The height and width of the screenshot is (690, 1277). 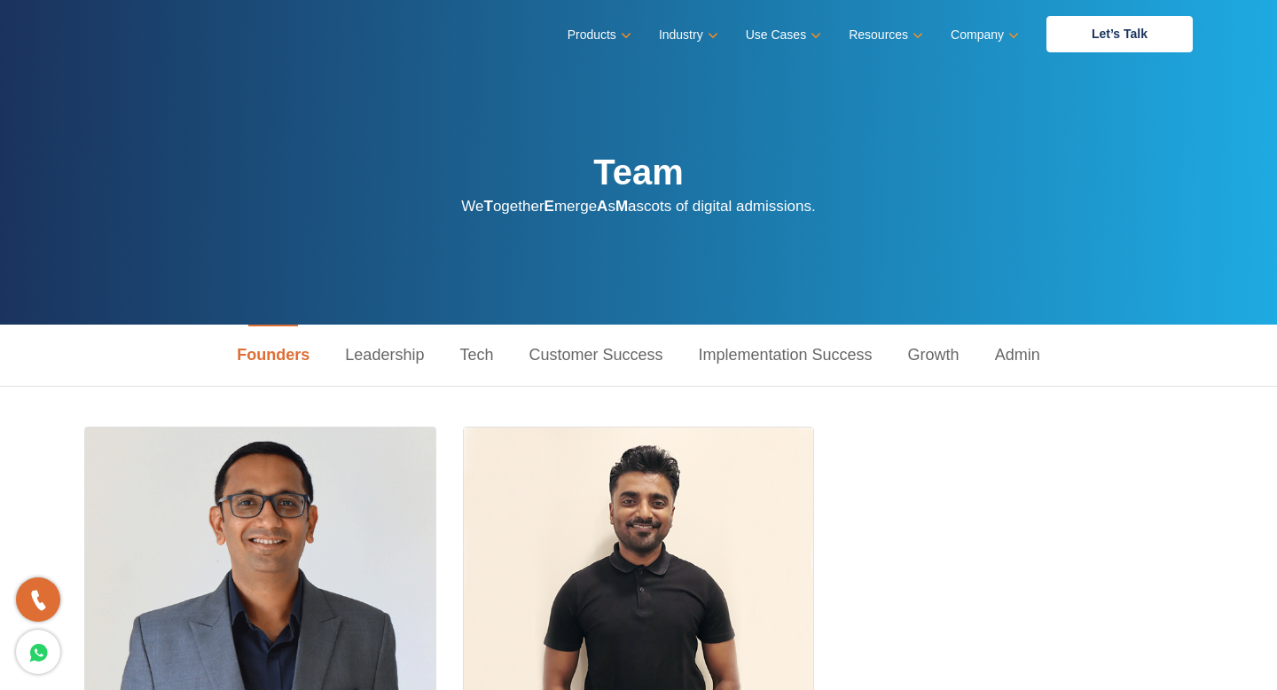 I want to click on a: Resources, so click(x=884, y=35).